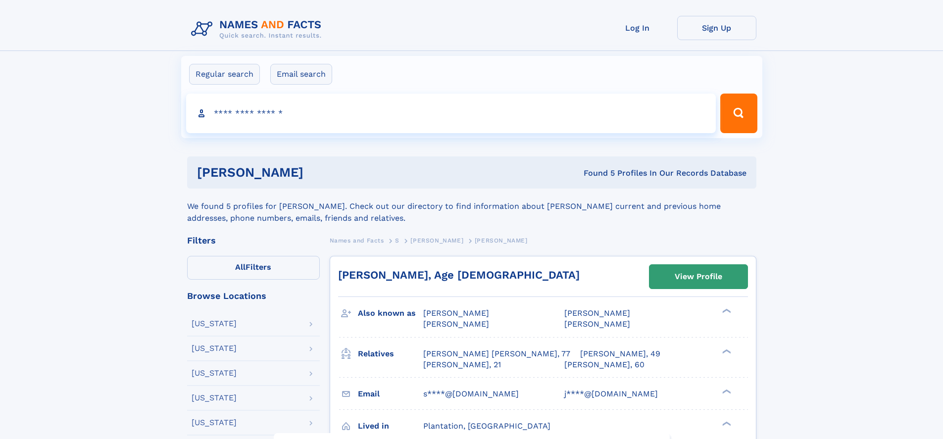 Image resolution: width=943 pixels, height=439 pixels. I want to click on img: Logo Names and Facts, so click(258, 29).